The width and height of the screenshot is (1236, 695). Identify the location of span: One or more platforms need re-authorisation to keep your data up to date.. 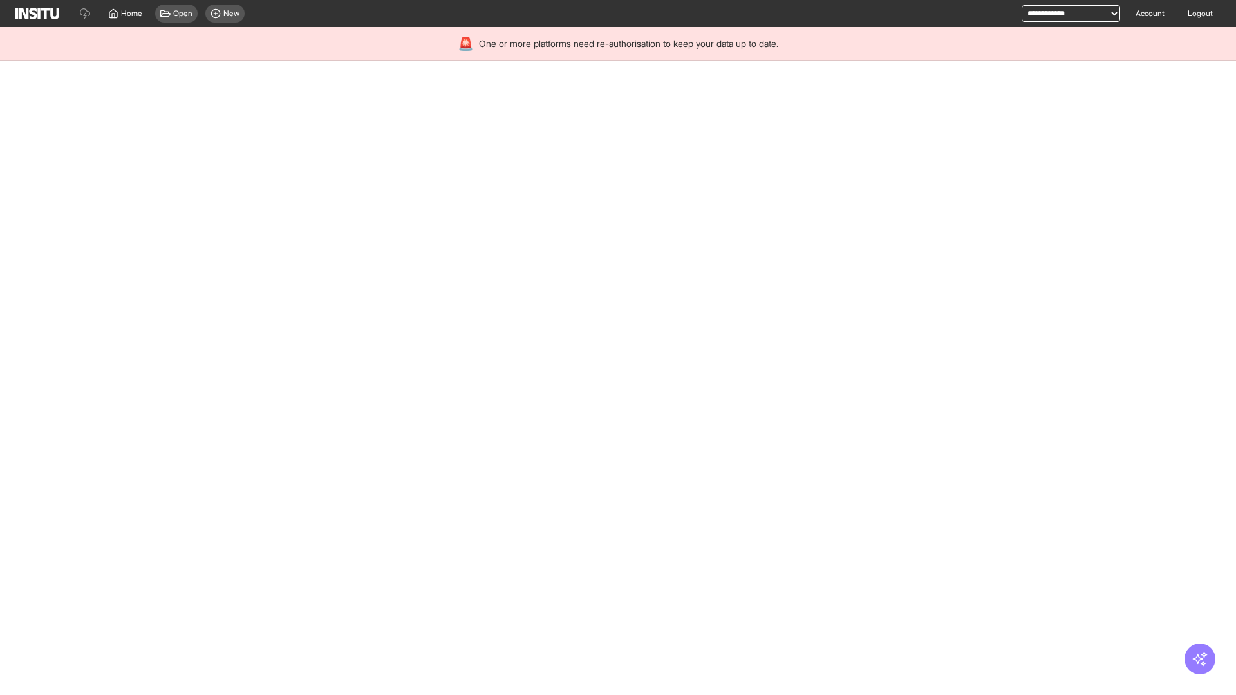
(628, 44).